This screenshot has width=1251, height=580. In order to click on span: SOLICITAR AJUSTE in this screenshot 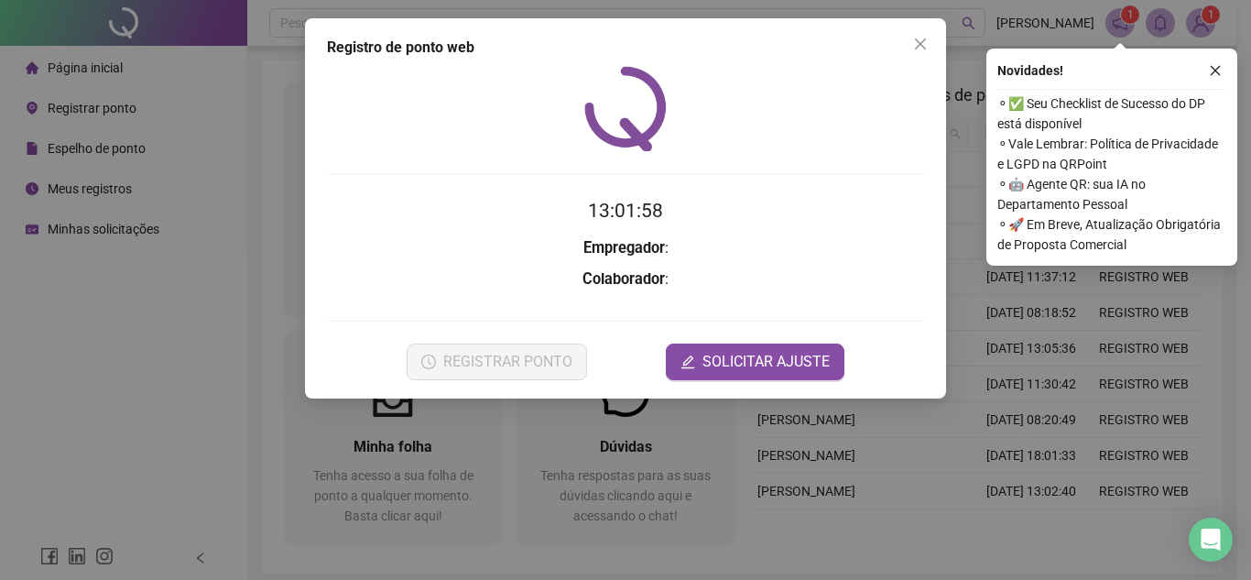, I will do `click(766, 362)`.